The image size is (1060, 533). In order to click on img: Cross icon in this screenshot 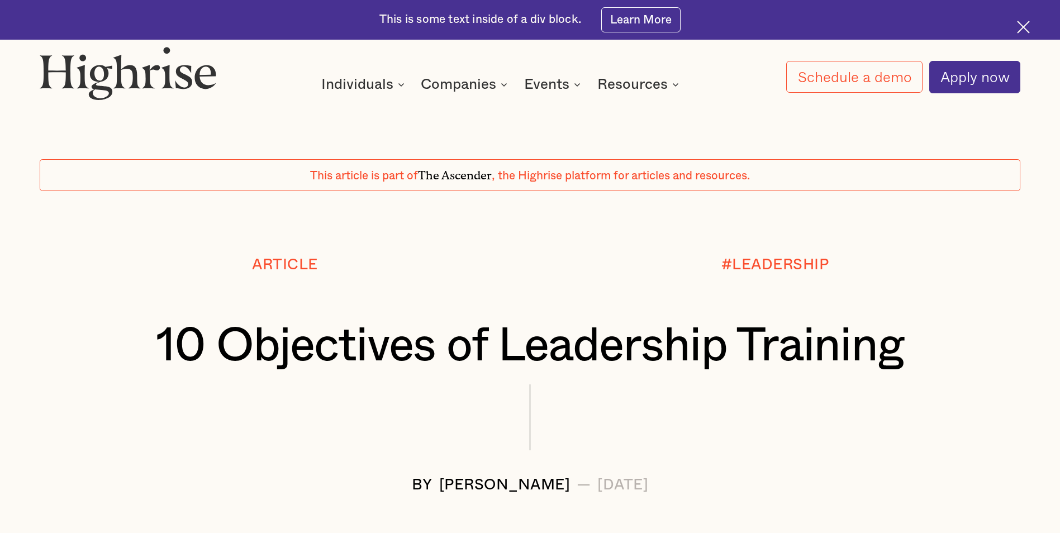, I will do `click(1023, 27)`.